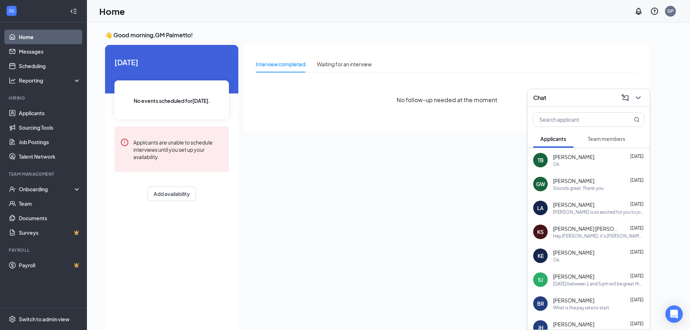  Describe the element at coordinates (172, 194) in the screenshot. I see `button: Add availability` at that location.